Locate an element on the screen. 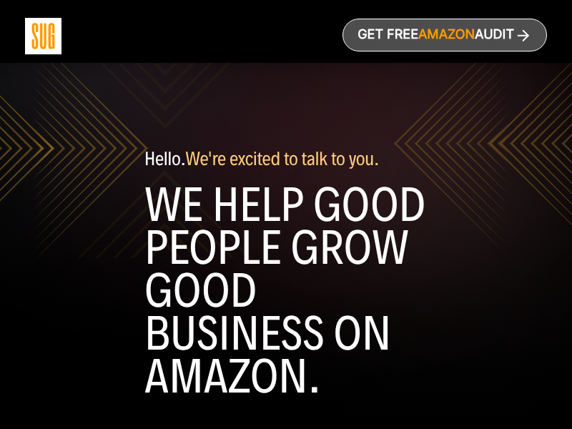 This screenshot has height=429, width=572. p: Hello. is located at coordinates (286, 159).